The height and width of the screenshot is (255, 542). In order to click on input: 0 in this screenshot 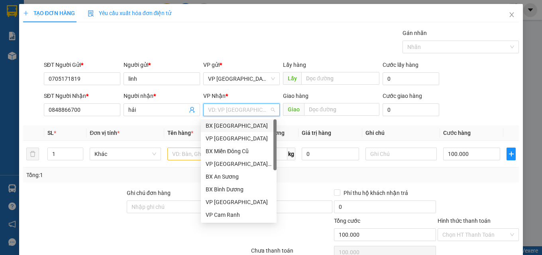, I will do `click(330, 154)`.